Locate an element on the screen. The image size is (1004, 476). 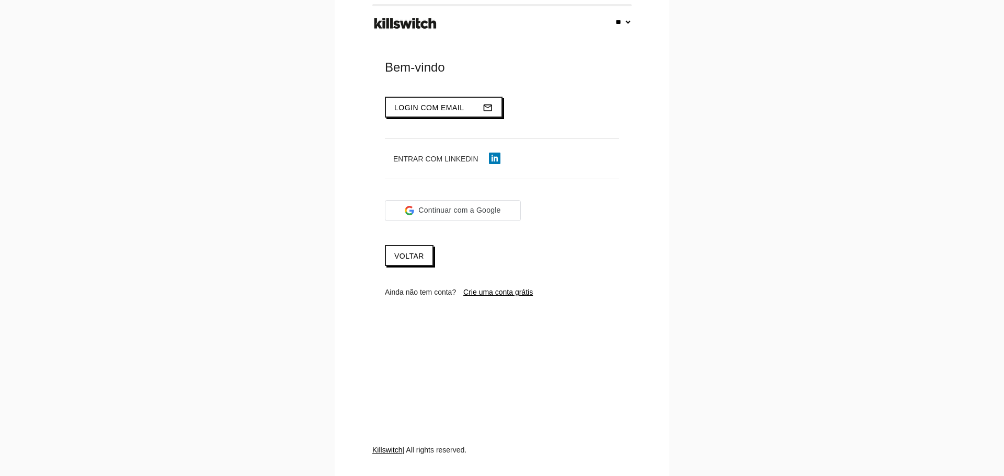
a: Crie uma conta grátis is located at coordinates (498, 292).